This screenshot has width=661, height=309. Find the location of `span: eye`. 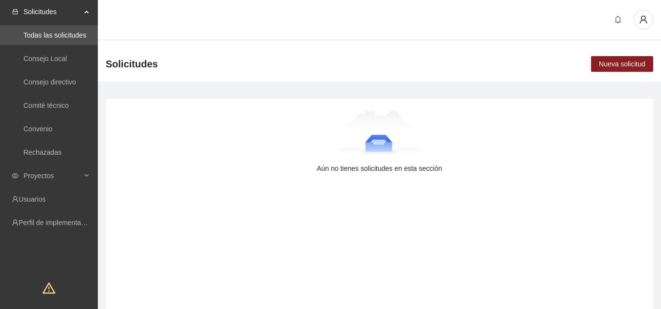

span: eye is located at coordinates (15, 176).